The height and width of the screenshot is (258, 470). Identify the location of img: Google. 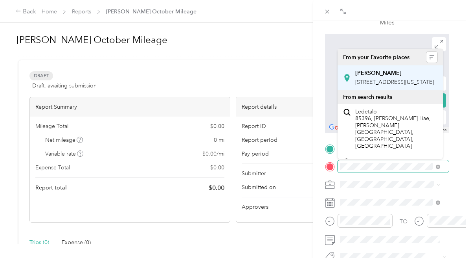
(340, 127).